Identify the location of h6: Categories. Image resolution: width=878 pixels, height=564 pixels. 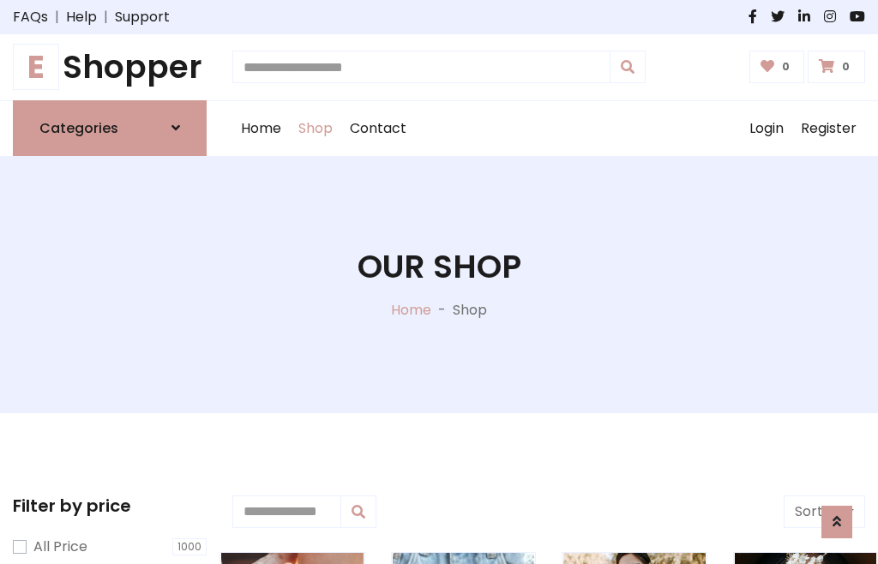
(79, 128).